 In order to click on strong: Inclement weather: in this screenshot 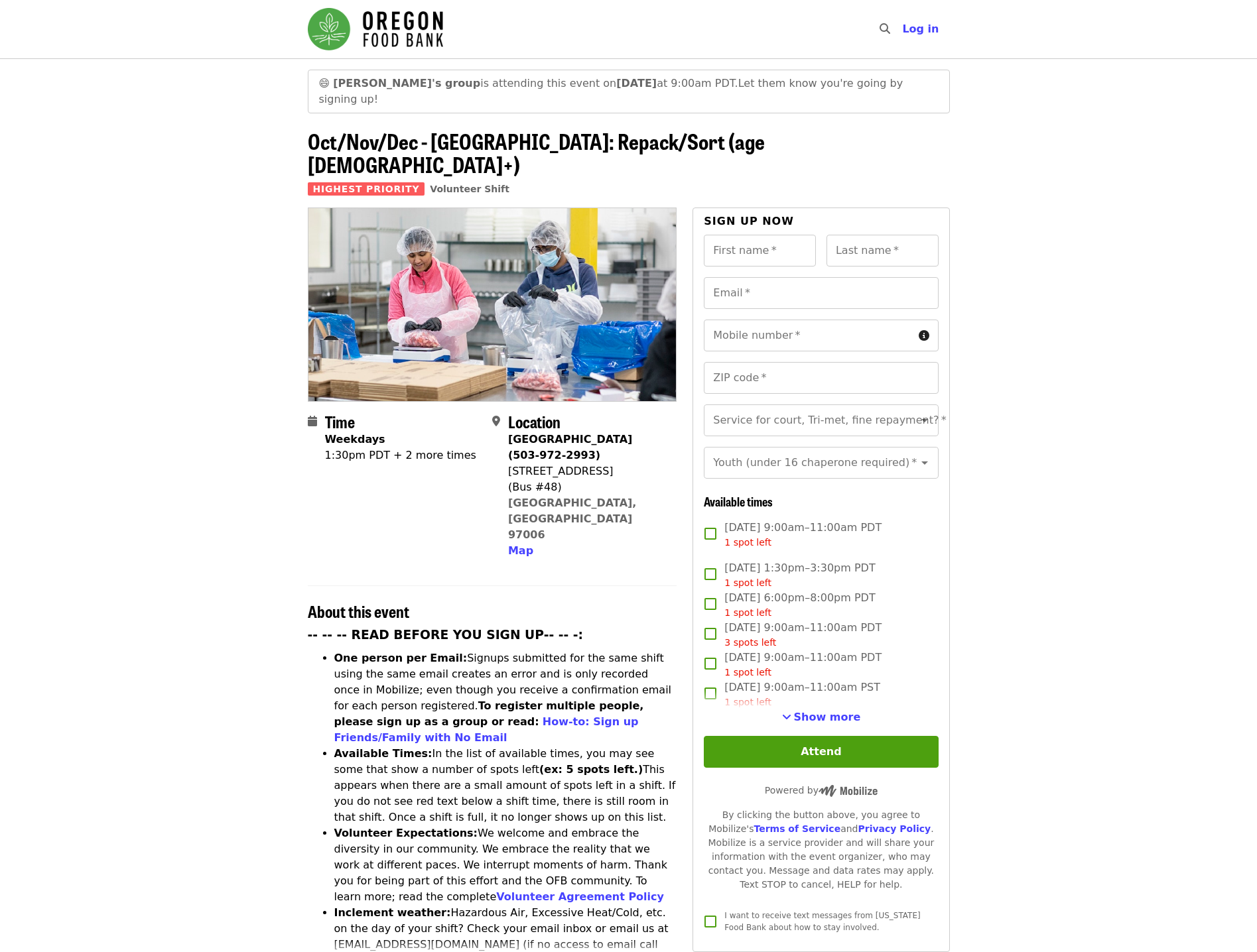, I will do `click(393, 913)`.